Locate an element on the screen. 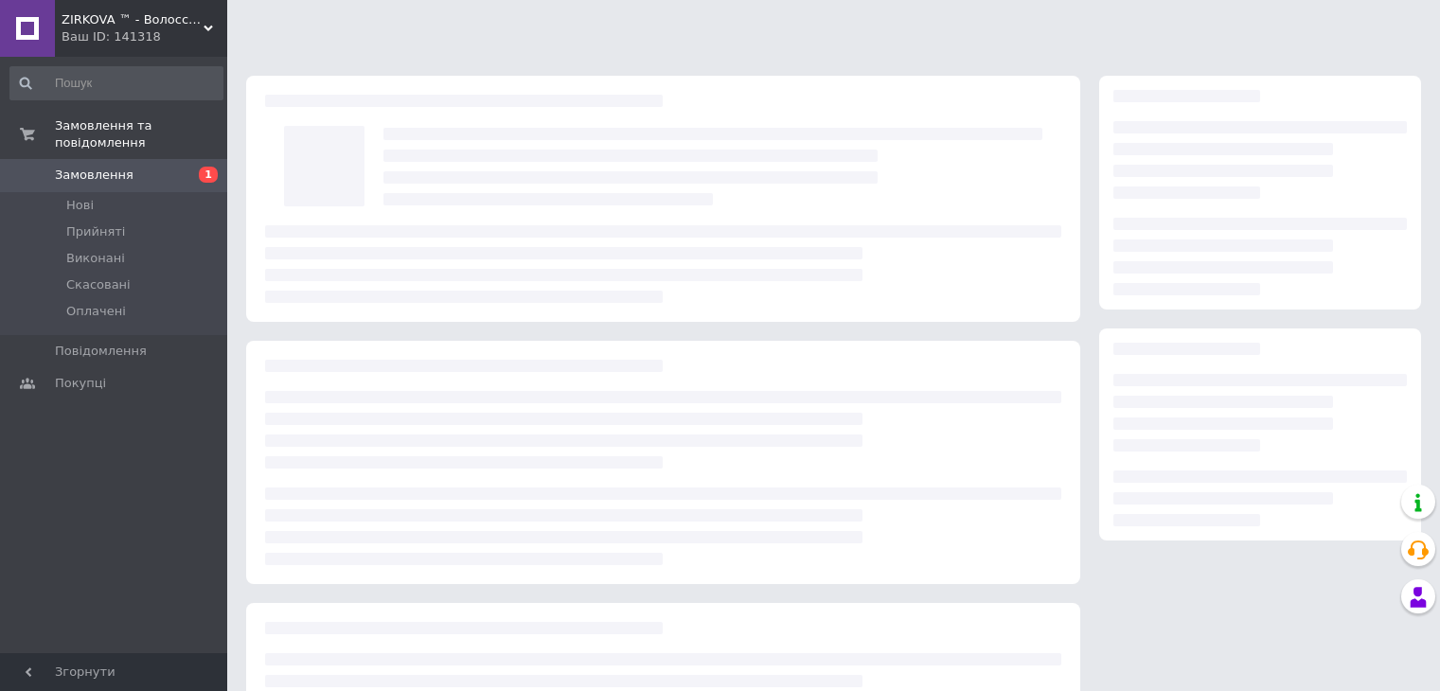  input: Пошук is located at coordinates (116, 83).